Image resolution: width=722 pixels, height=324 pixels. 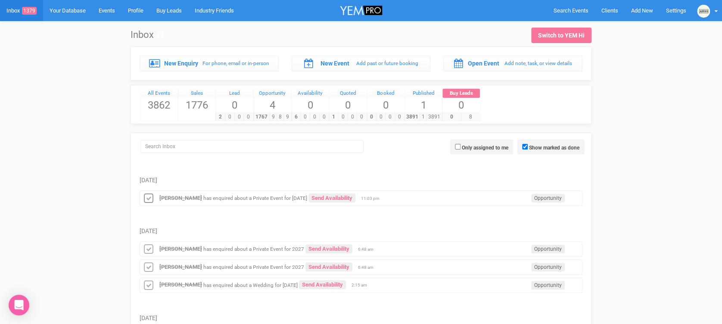 What do you see at coordinates (461, 93) in the screenshot?
I see `a: Buy Leads` at bounding box center [461, 93].